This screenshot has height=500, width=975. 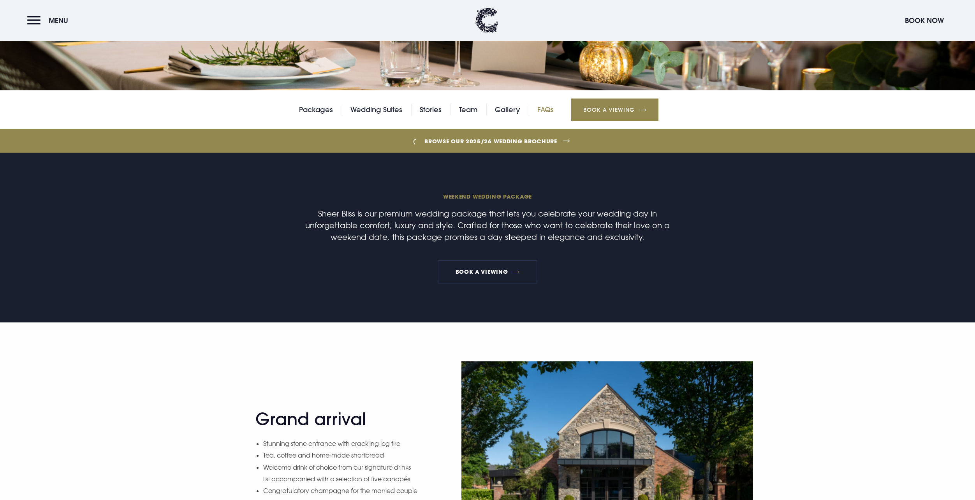 I want to click on a: Packages, so click(x=316, y=110).